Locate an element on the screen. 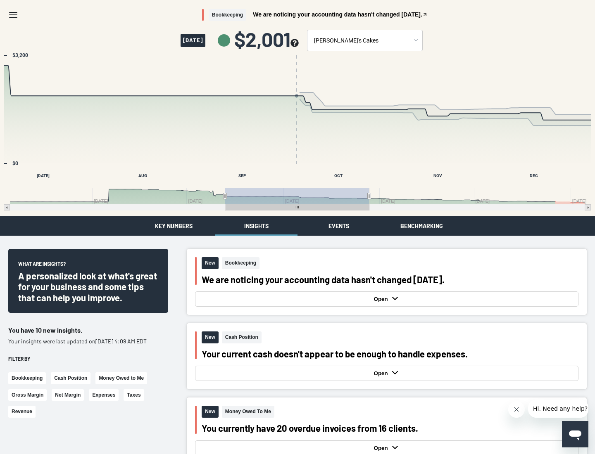 This screenshot has width=595, height=454. span: What are insights? is located at coordinates (42, 266).